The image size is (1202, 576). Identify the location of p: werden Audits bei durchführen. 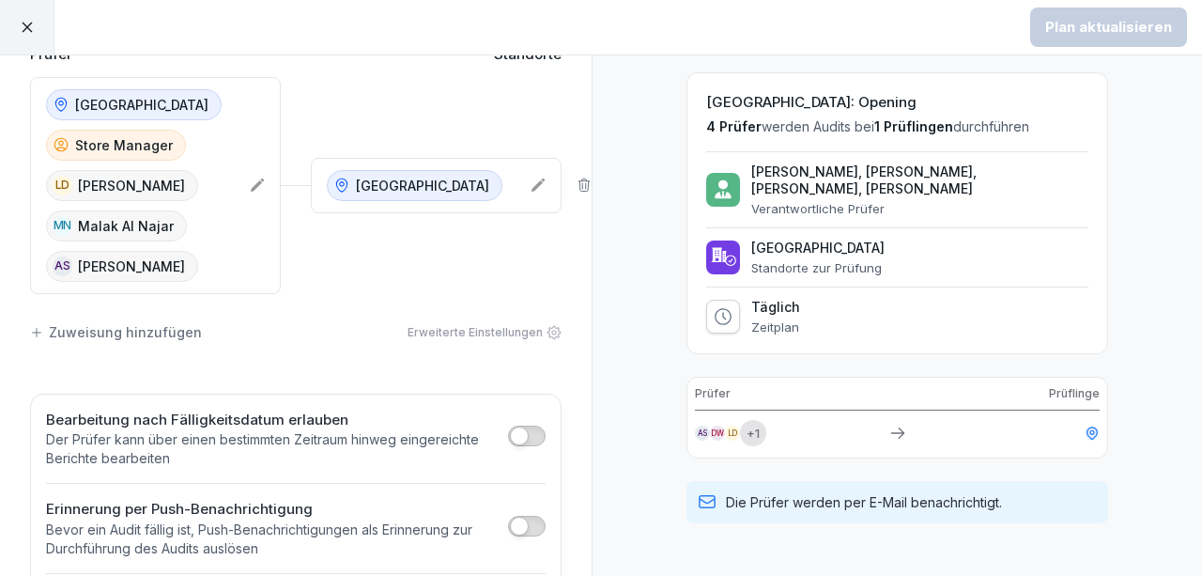
(897, 127).